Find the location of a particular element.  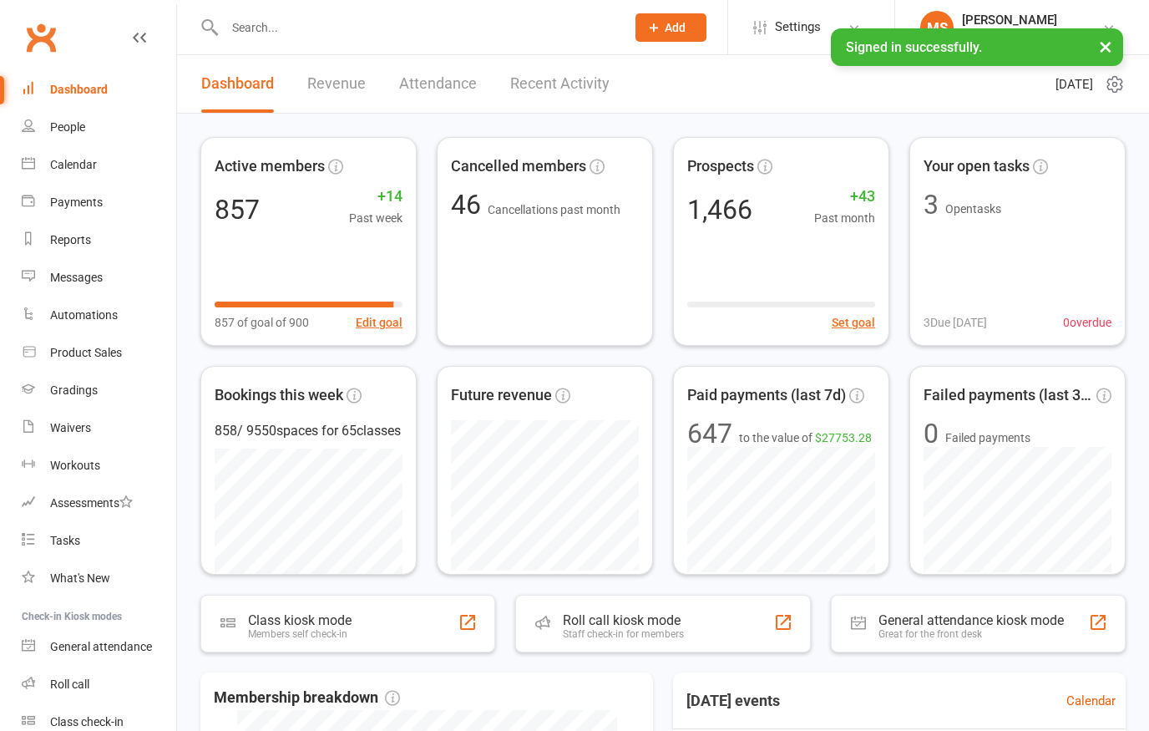

div: Product Sales is located at coordinates (86, 352).